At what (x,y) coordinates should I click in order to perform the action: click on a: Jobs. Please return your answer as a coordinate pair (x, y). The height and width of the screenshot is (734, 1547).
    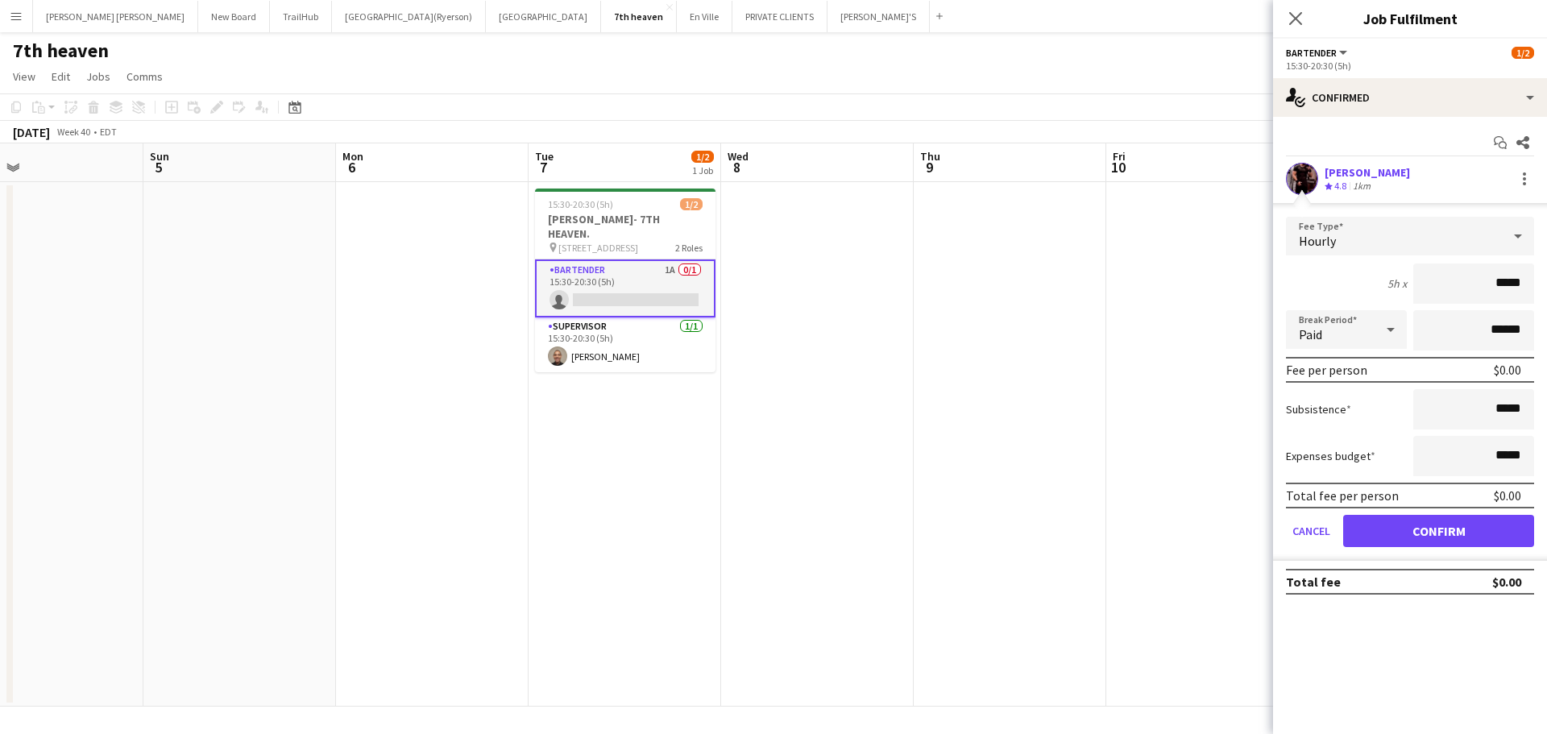
    Looking at the image, I should click on (98, 77).